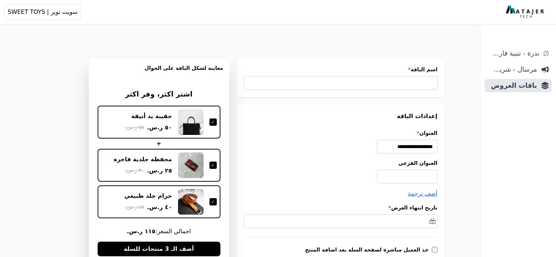 This screenshot has width=556, height=257. Describe the element at coordinates (512, 69) in the screenshot. I see `span: مرسال - شريط دعاية` at that location.